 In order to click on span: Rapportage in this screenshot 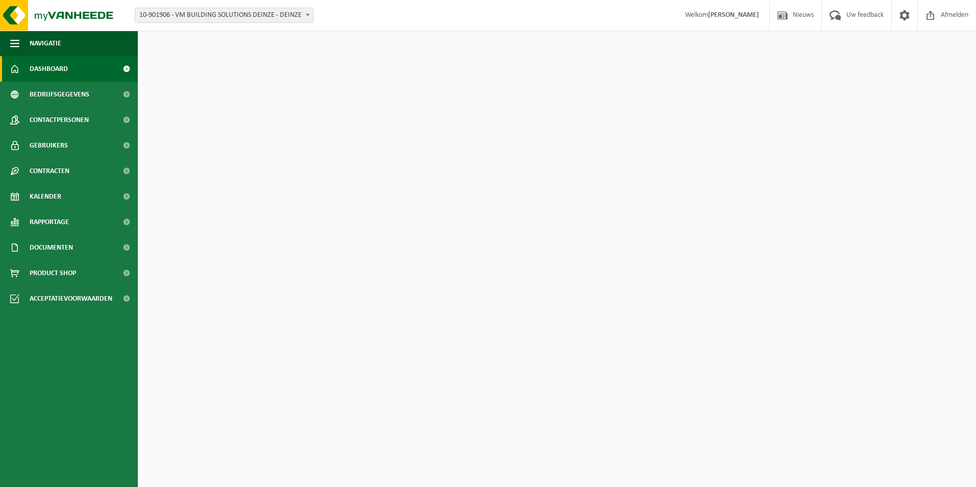, I will do `click(49, 222)`.